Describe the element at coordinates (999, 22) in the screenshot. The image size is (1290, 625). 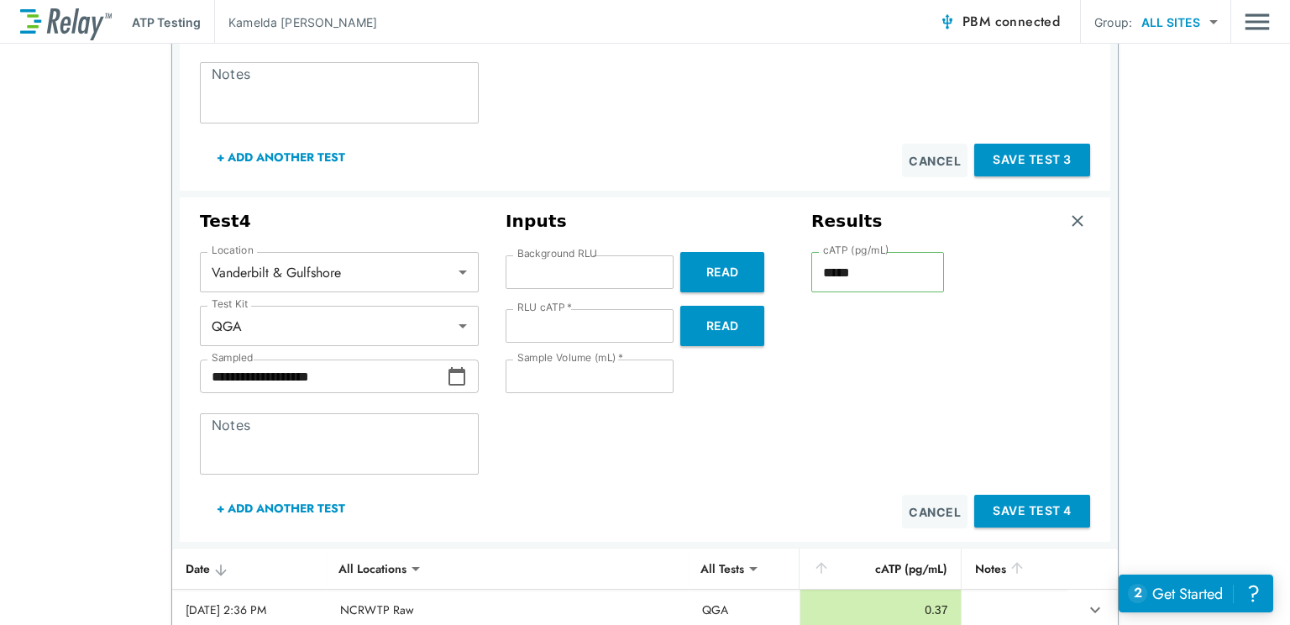
I see `button: PBM connected` at that location.